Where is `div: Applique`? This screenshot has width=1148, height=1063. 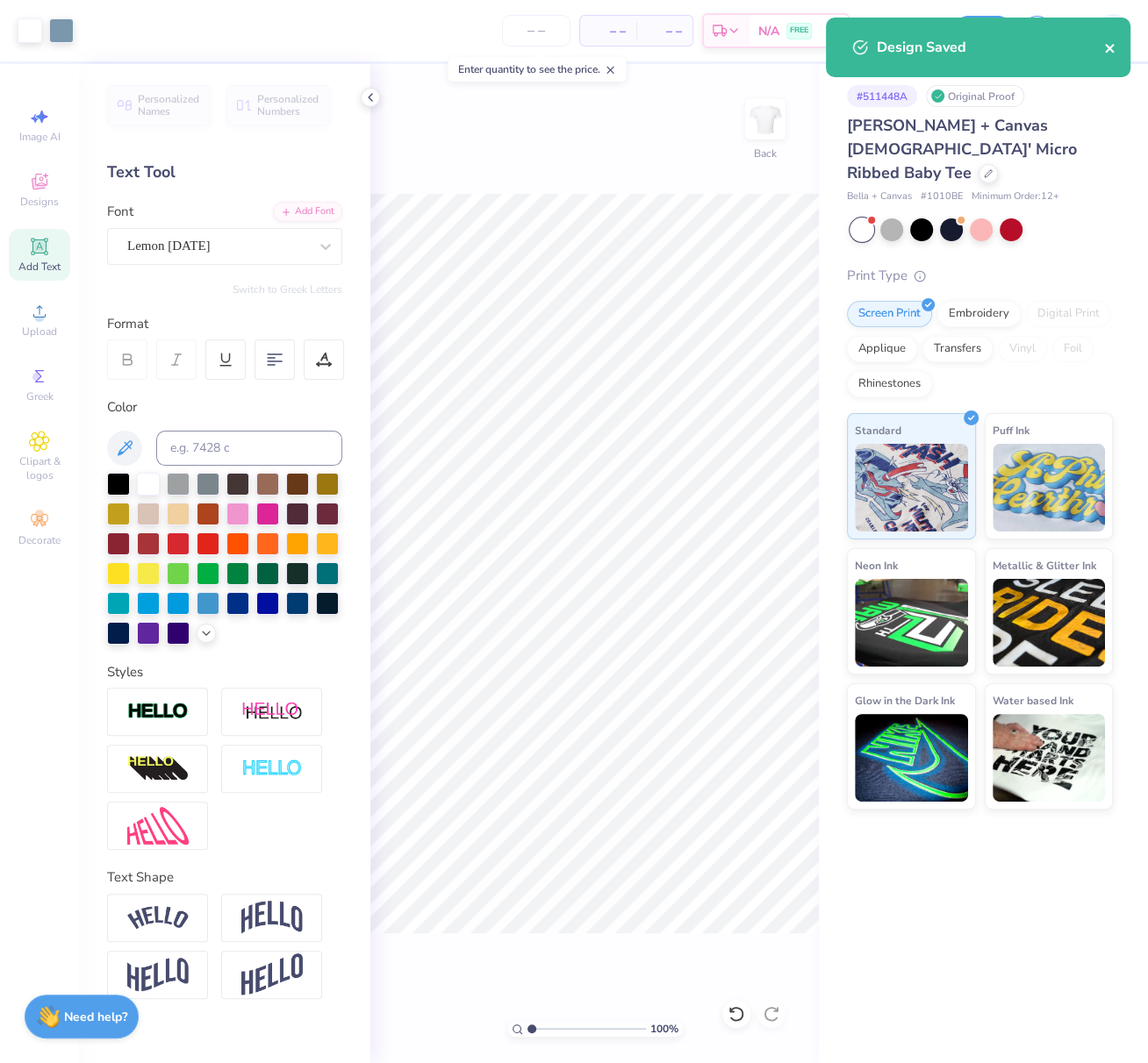 div: Applique is located at coordinates (882, 349).